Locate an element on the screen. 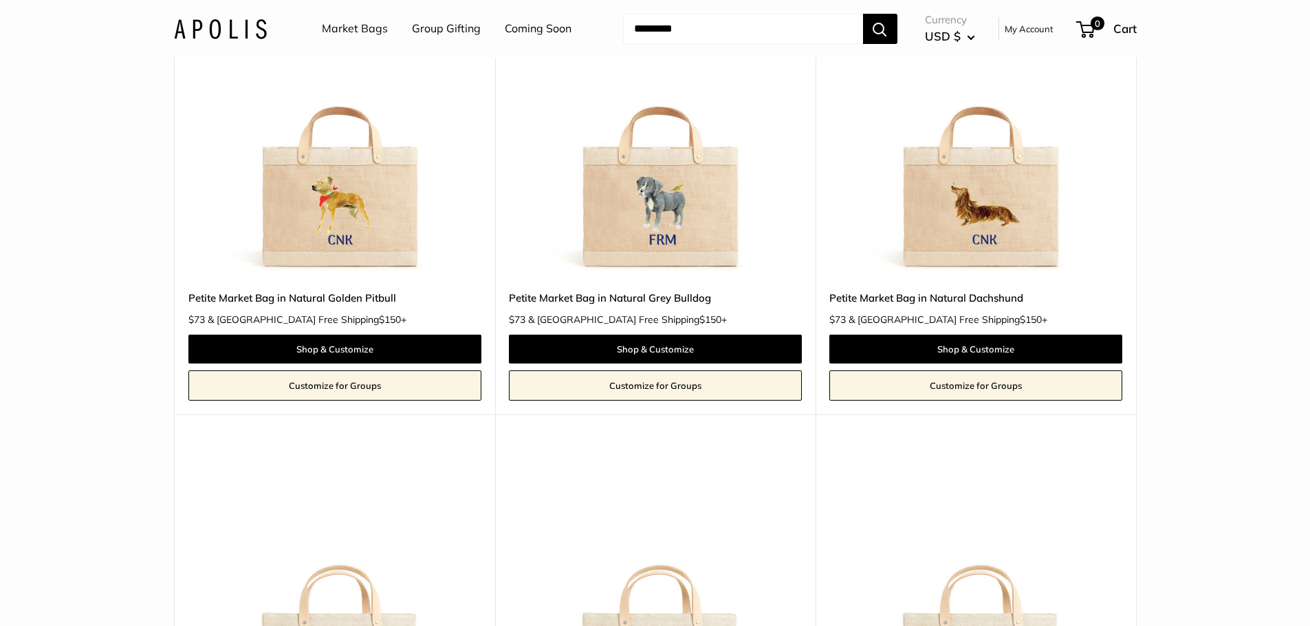  button: Search is located at coordinates (880, 29).